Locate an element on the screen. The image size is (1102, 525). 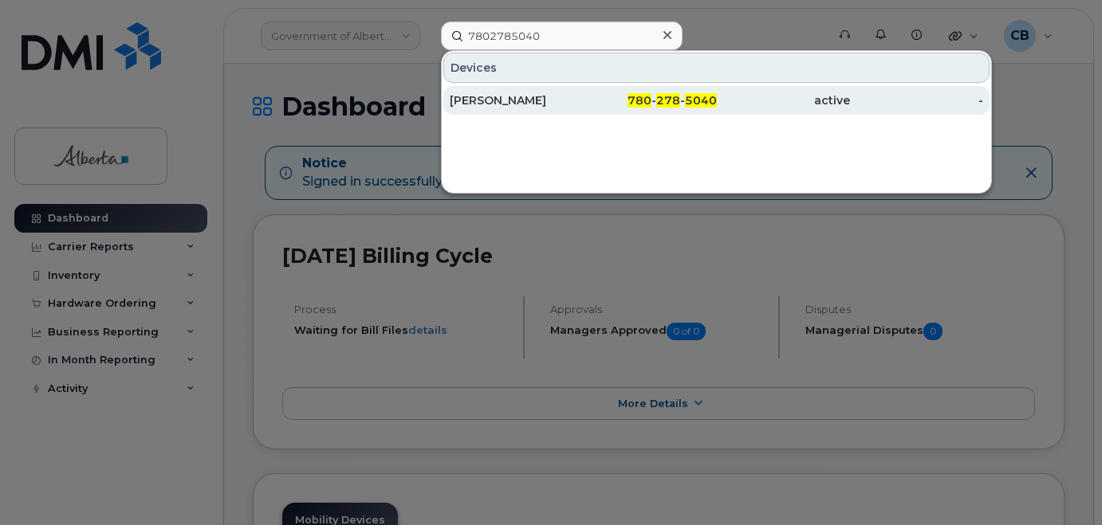
div: Devices is located at coordinates (716, 68).